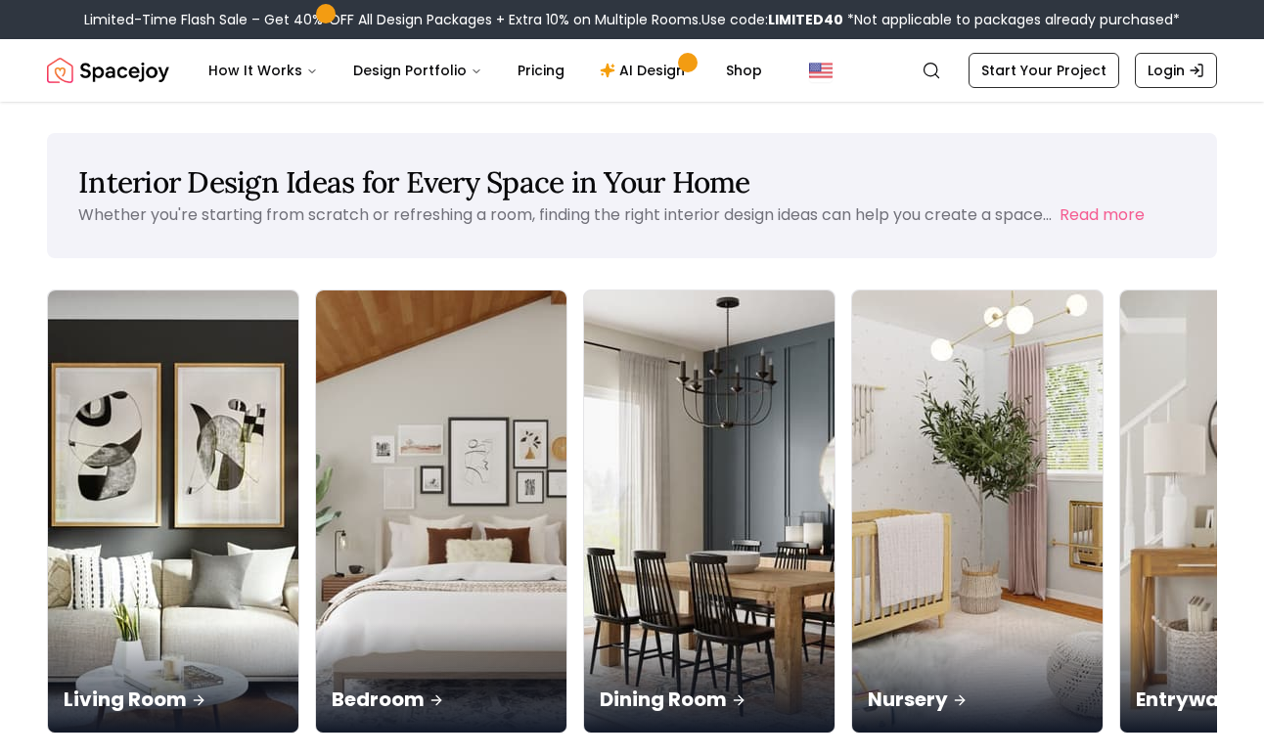 This screenshot has height=755, width=1264. I want to click on a: Start Your Project, so click(1044, 70).